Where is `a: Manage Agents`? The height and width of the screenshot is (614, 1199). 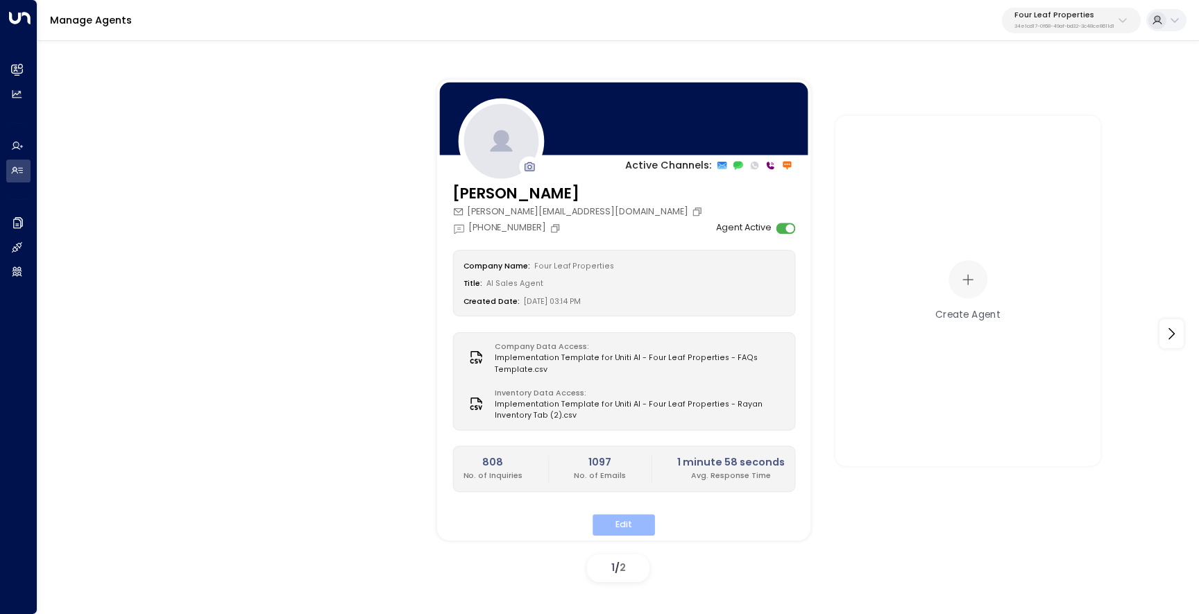 a: Manage Agents is located at coordinates (91, 20).